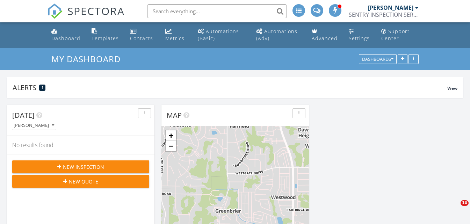 The image size is (470, 224). Describe the element at coordinates (230, 87) in the screenshot. I see `div: Alerts` at that location.